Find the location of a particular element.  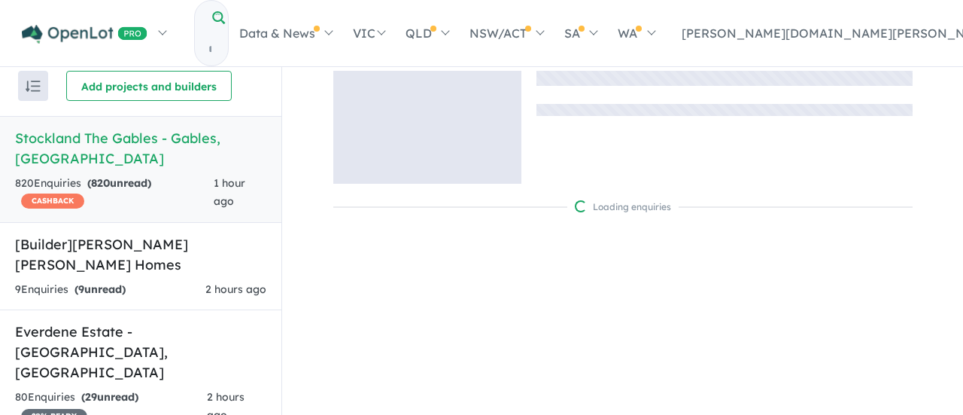

a: Data & News is located at coordinates (285, 33).